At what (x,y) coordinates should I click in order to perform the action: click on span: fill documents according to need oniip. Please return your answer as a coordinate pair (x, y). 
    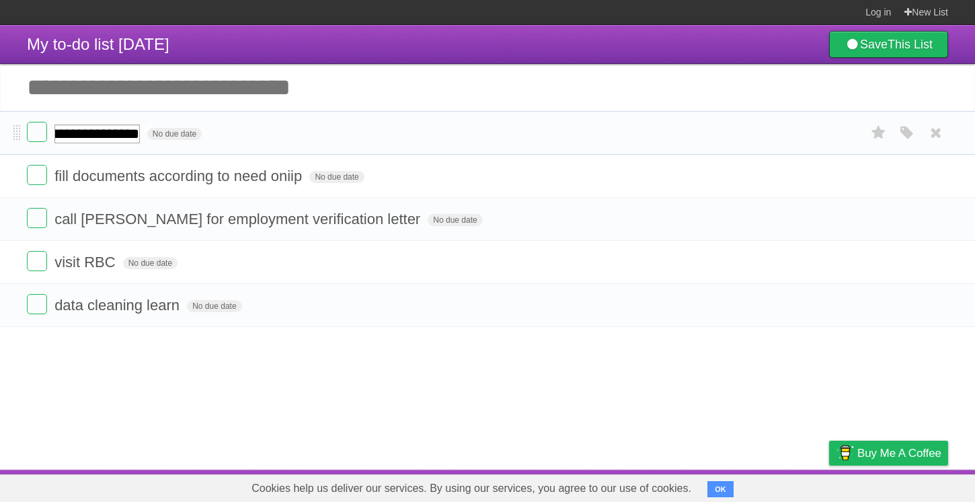
    Looking at the image, I should click on (180, 176).